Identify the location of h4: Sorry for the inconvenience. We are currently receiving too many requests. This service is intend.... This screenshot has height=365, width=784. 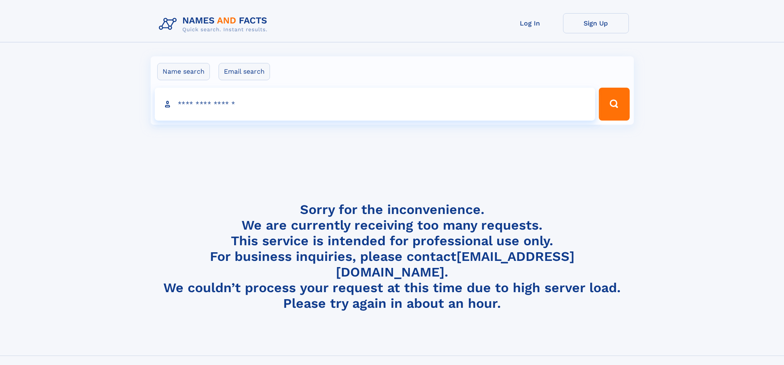
(392, 256).